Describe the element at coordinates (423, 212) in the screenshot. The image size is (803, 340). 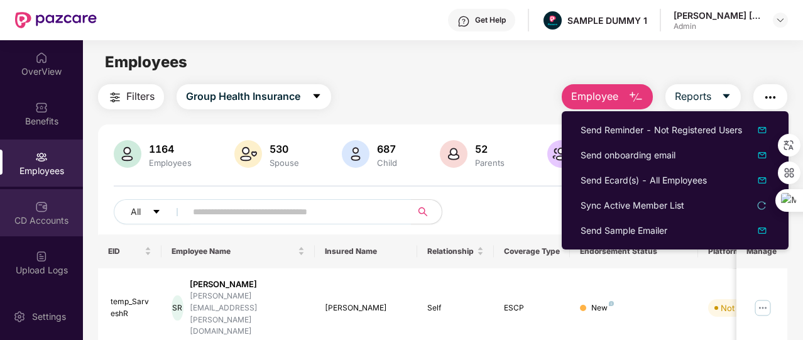
I see `span: search` at that location.